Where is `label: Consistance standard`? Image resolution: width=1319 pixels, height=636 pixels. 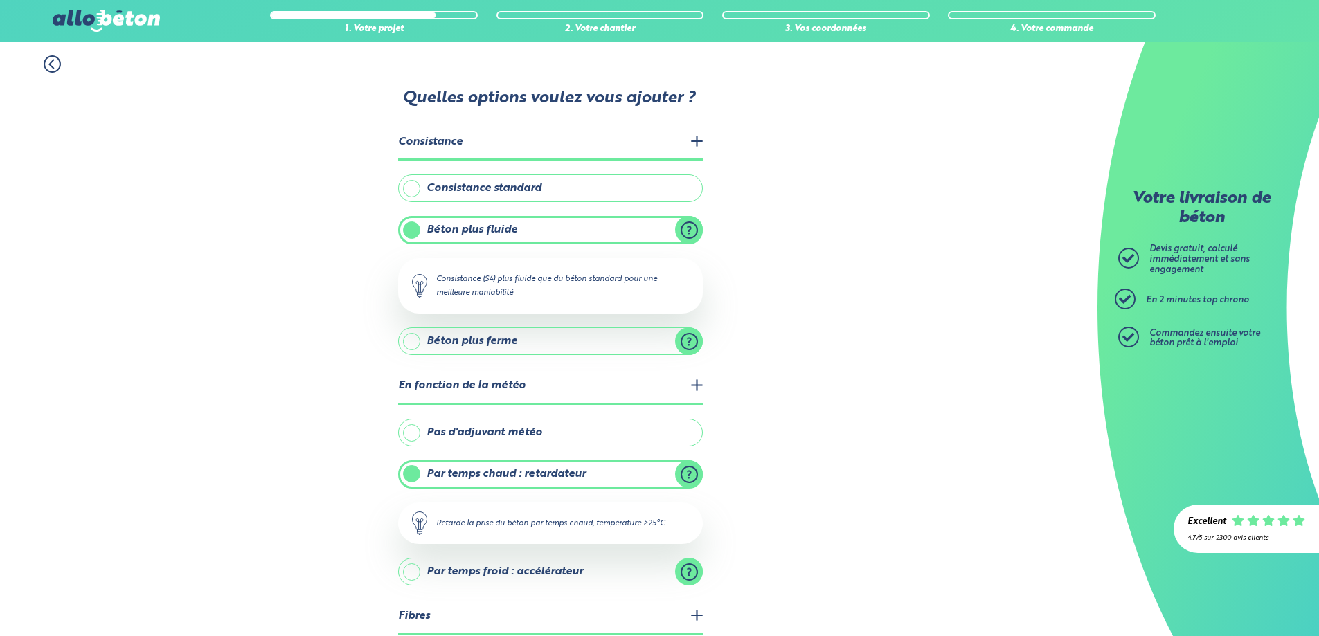 label: Consistance standard is located at coordinates (550, 188).